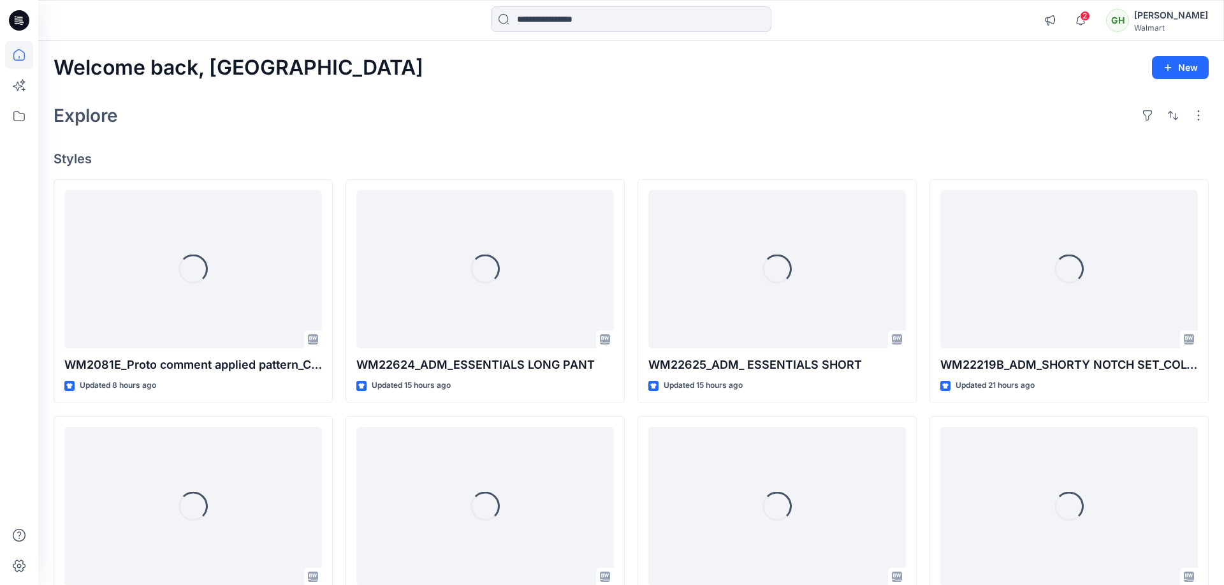  What do you see at coordinates (1085, 16) in the screenshot?
I see `span: 2` at bounding box center [1085, 16].